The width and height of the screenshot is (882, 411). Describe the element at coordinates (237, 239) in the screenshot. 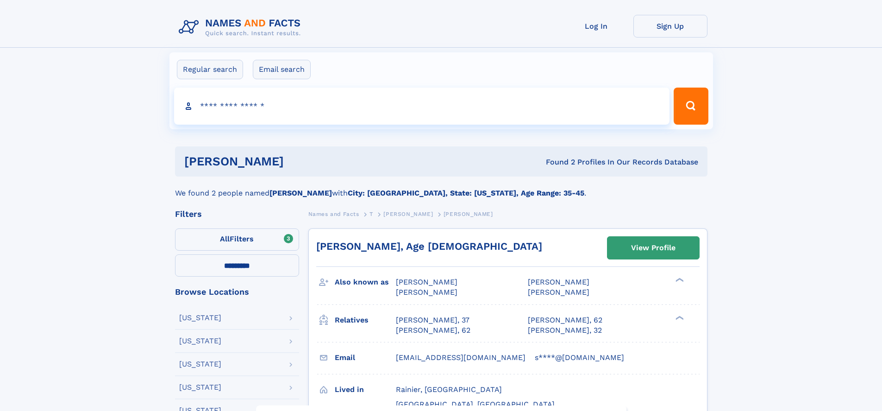

I see `label: Filters` at that location.